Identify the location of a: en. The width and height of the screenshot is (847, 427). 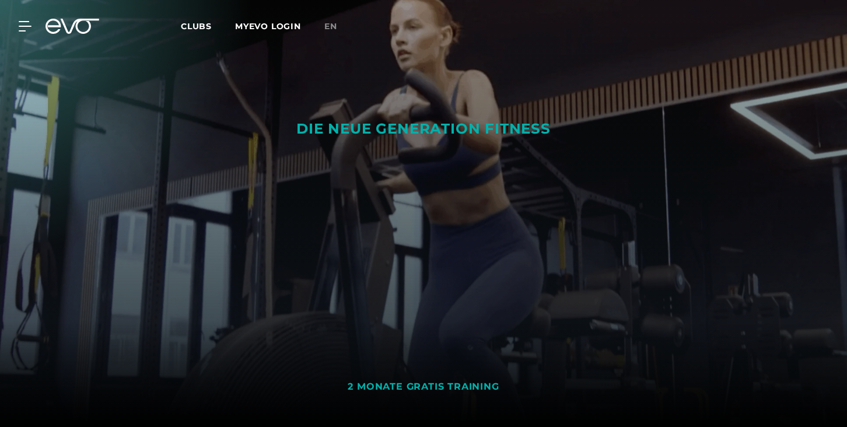
(338, 26).